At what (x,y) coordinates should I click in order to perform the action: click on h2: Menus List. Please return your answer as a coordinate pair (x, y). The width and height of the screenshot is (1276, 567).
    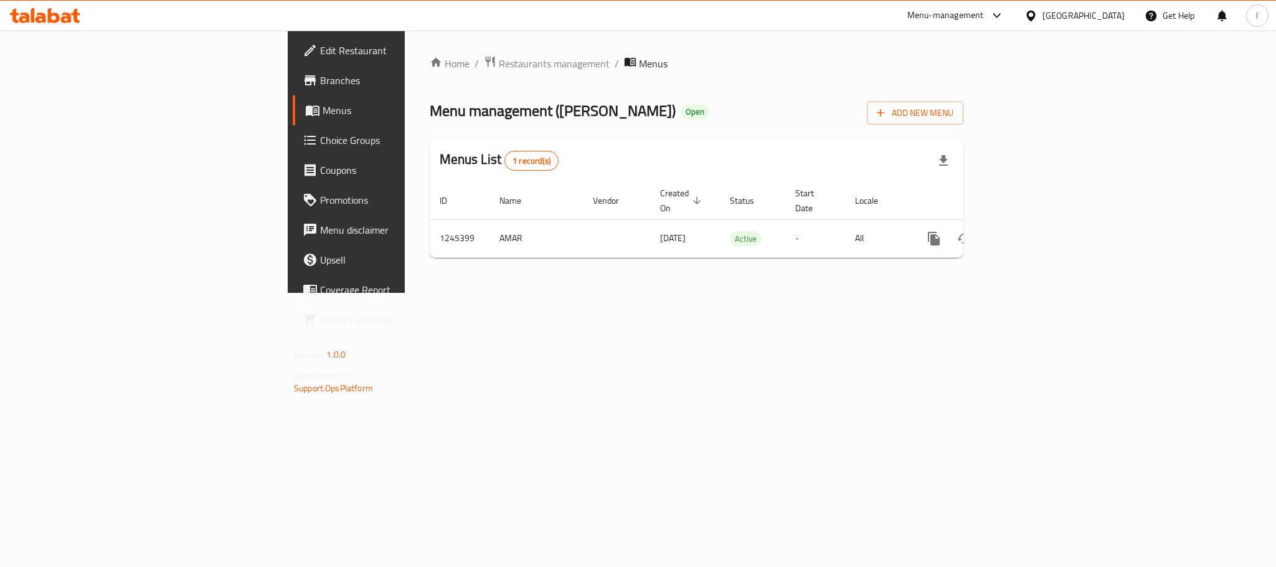
    Looking at the image, I should click on (499, 160).